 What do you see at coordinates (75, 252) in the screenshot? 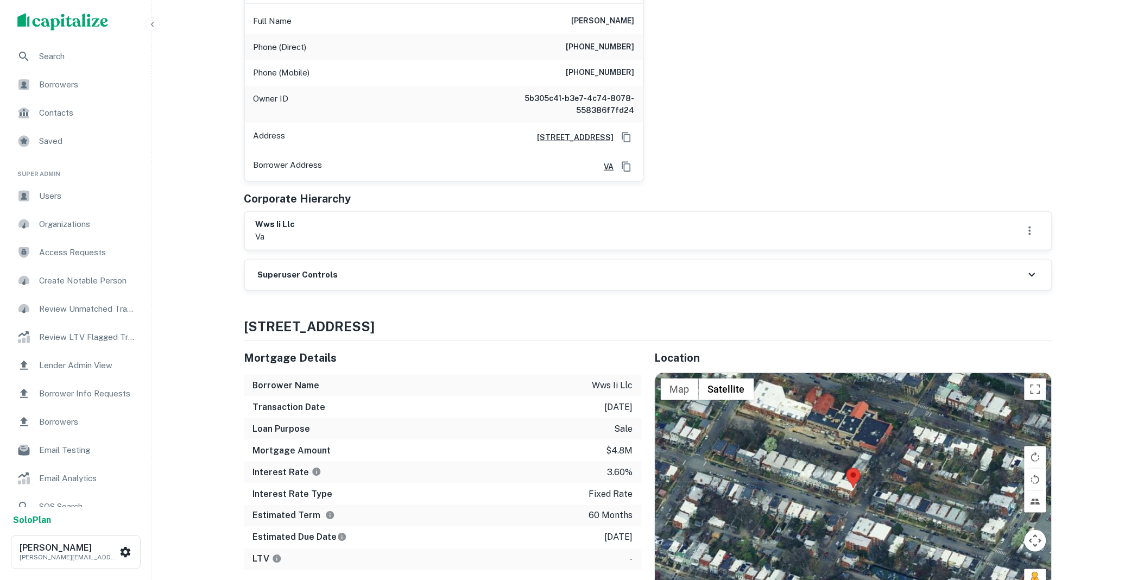
I see `div: Access Requests` at bounding box center [75, 252].